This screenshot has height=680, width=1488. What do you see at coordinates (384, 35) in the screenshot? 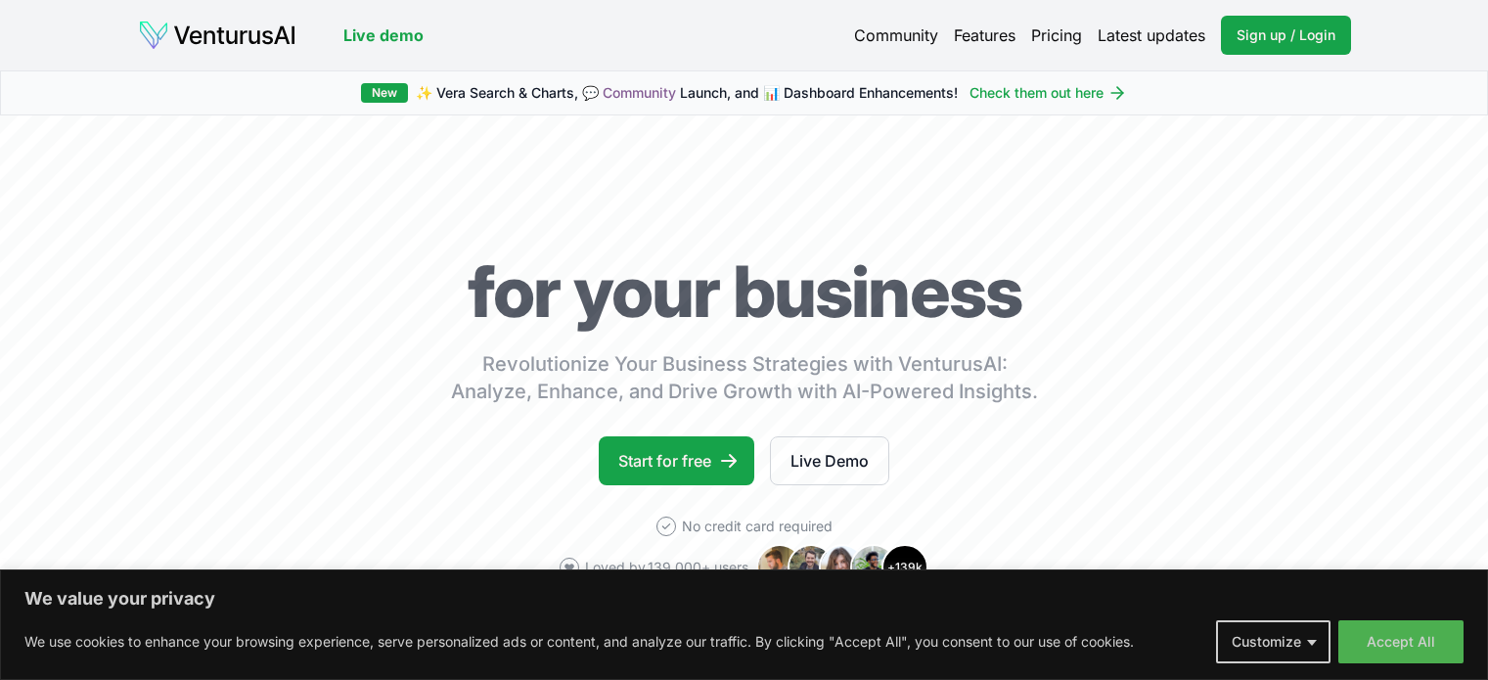
I see `a: Live demo` at bounding box center [384, 35].